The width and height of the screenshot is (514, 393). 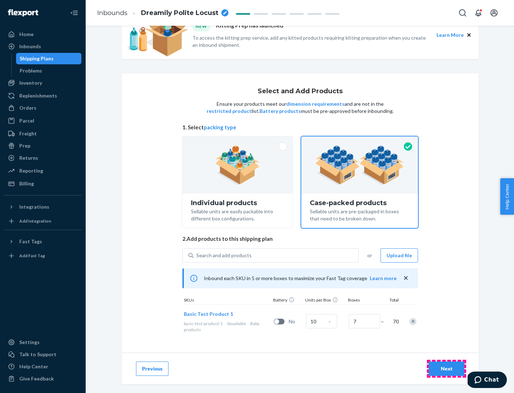 What do you see at coordinates (479, 13) in the screenshot?
I see `button: Open notifications` at bounding box center [479, 13].